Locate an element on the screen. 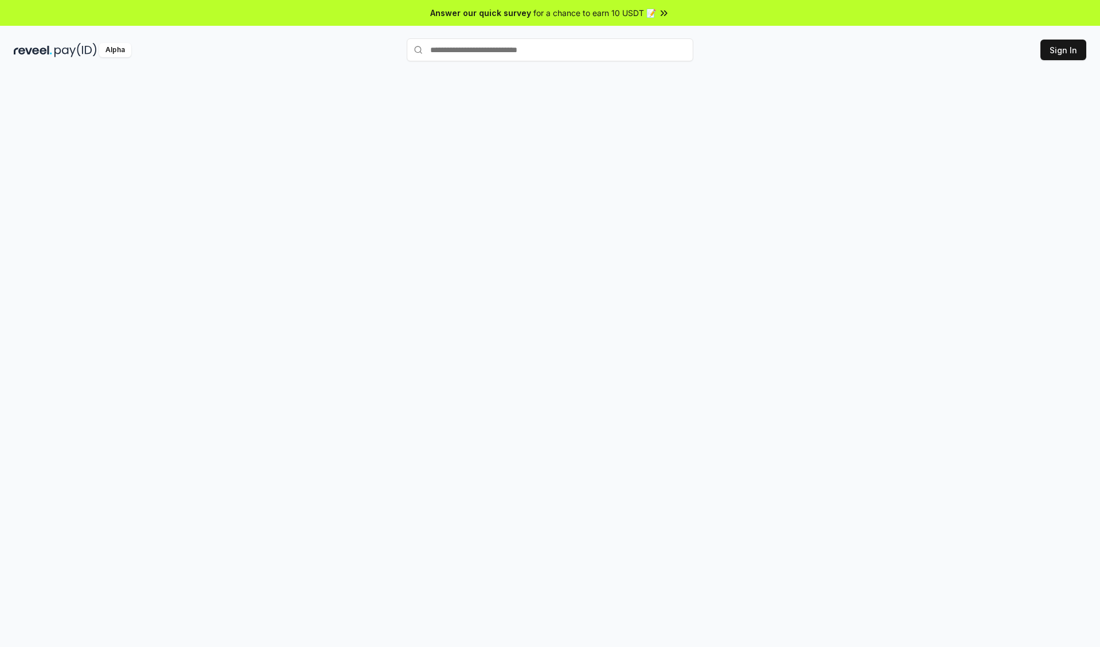 The image size is (1100, 647). span: for a chance to earn 10 USDT 📝 is located at coordinates (595, 13).